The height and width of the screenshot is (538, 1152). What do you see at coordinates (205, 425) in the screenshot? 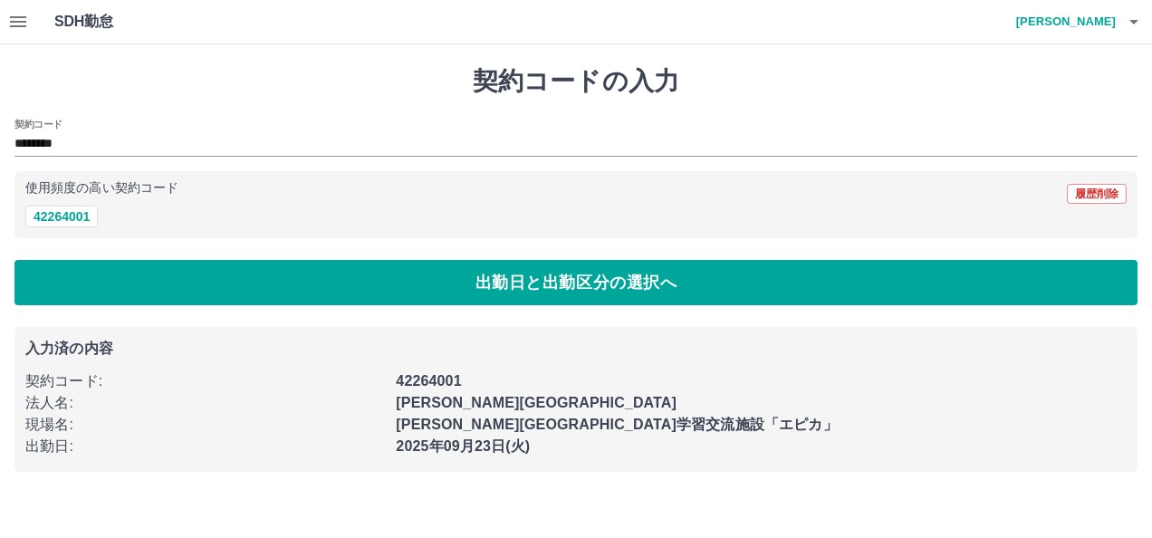
I see `p: 現場名 :` at bounding box center [205, 425].